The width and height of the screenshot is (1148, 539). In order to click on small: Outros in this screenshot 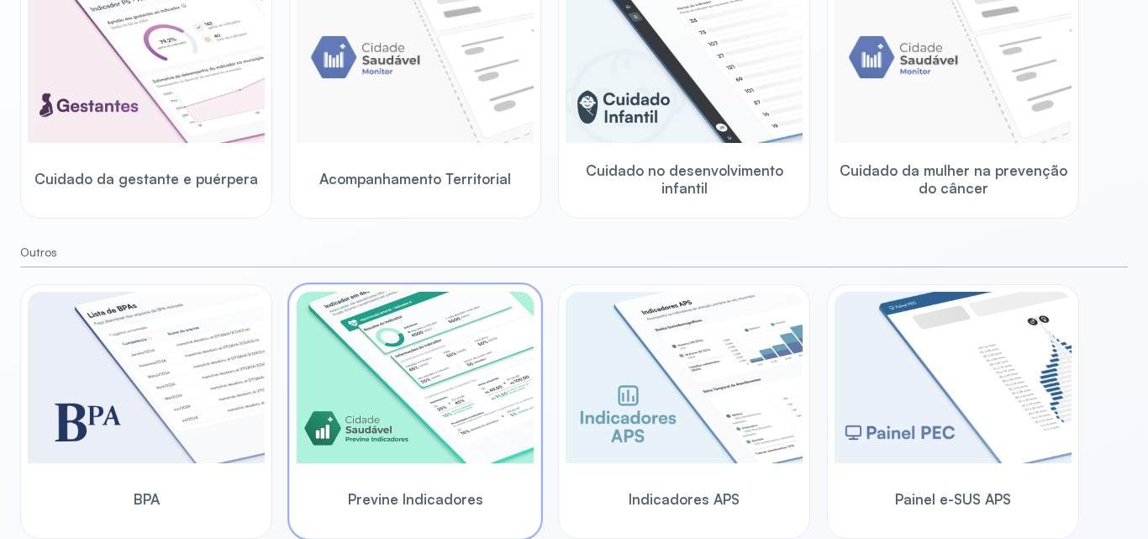, I will do `click(574, 252)`.